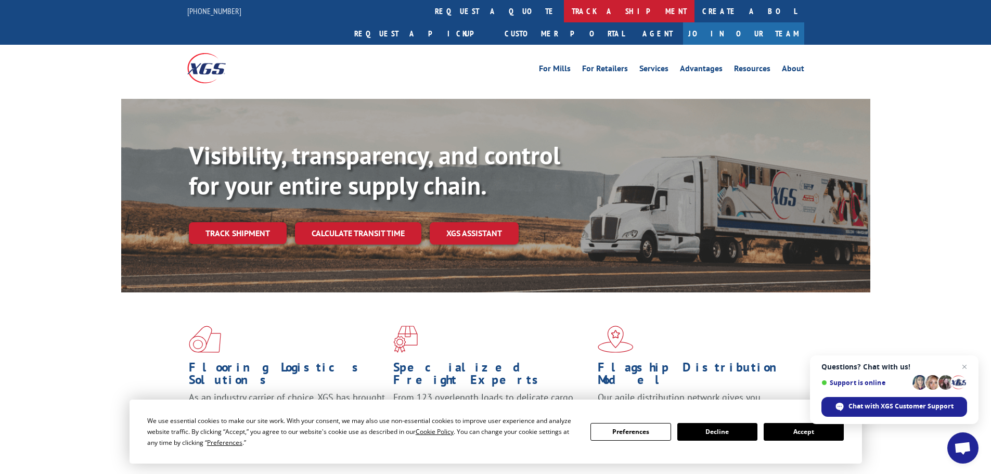  Describe the element at coordinates (658, 33) in the screenshot. I see `a: Agent` at that location.